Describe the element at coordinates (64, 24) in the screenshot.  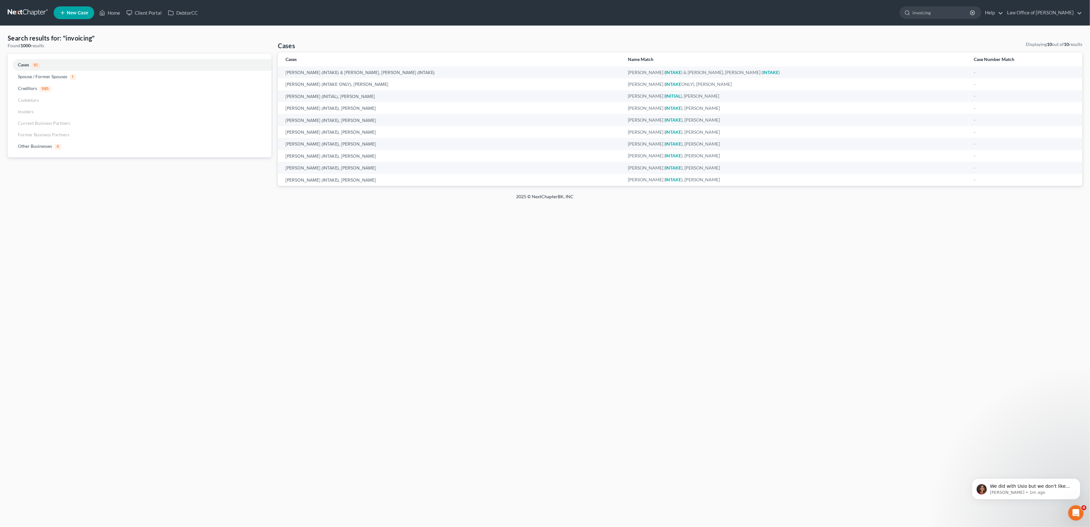
I see `div: message notification from Katie, 1m ago. We did with Usio but we don't like working with them so ...` at that location.